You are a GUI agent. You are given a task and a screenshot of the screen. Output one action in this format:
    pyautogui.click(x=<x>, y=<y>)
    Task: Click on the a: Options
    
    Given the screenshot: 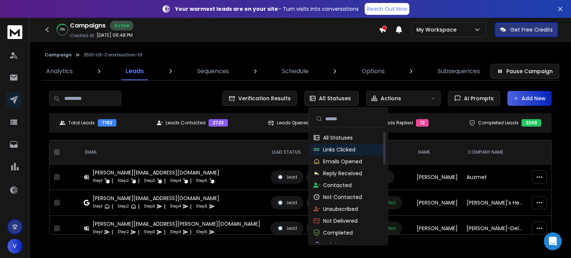 What is the action you would take?
    pyautogui.click(x=373, y=71)
    